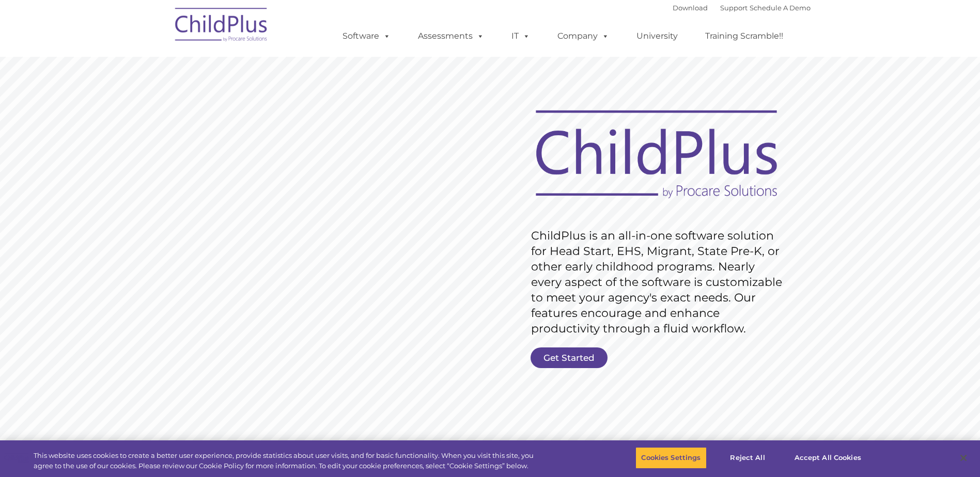  Describe the element at coordinates (286, 461) in the screenshot. I see `div: This website uses cookies to create a better user experience, provide statistics about user visit...` at that location.